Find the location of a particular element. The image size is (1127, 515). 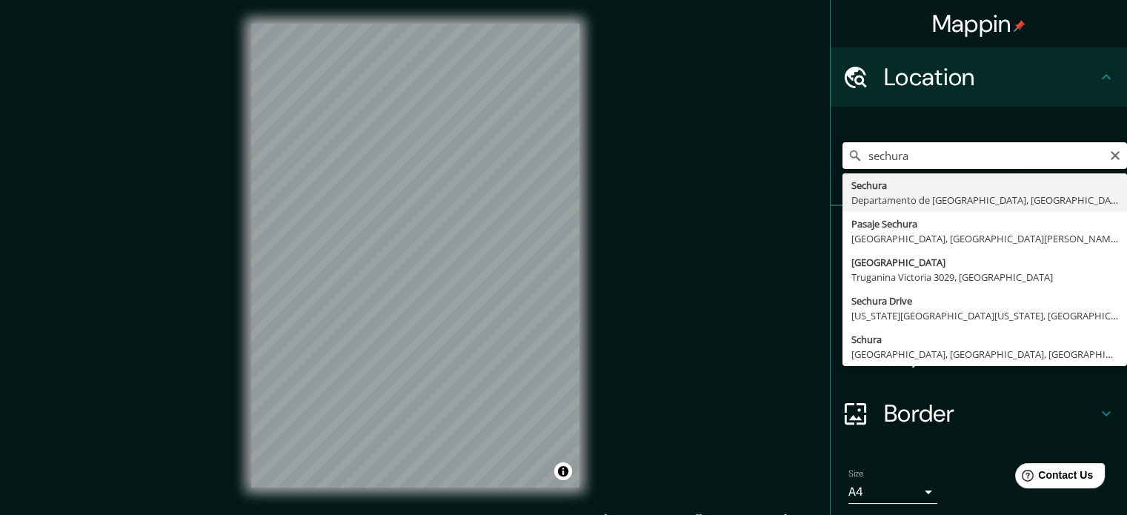

h4: Layout is located at coordinates (990, 354).